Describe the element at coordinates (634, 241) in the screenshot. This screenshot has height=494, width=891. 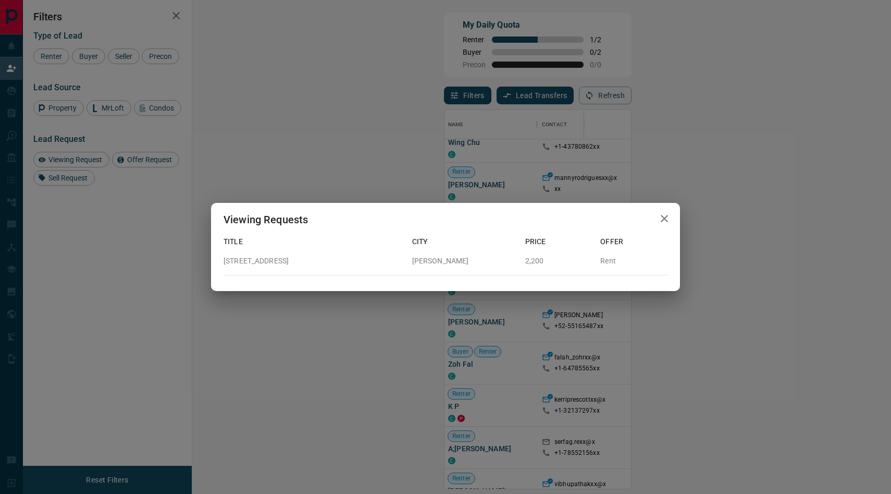
I see `p: Offer` at that location.